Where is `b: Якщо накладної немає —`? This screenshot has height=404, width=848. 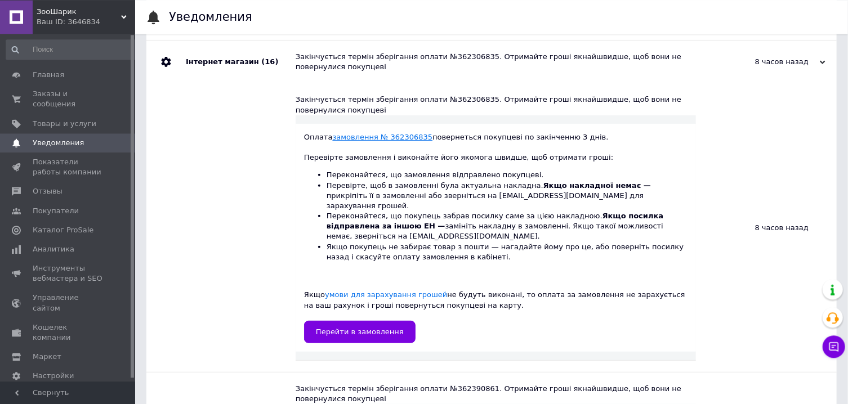
b: Якщо накладної немає — is located at coordinates (597, 185).